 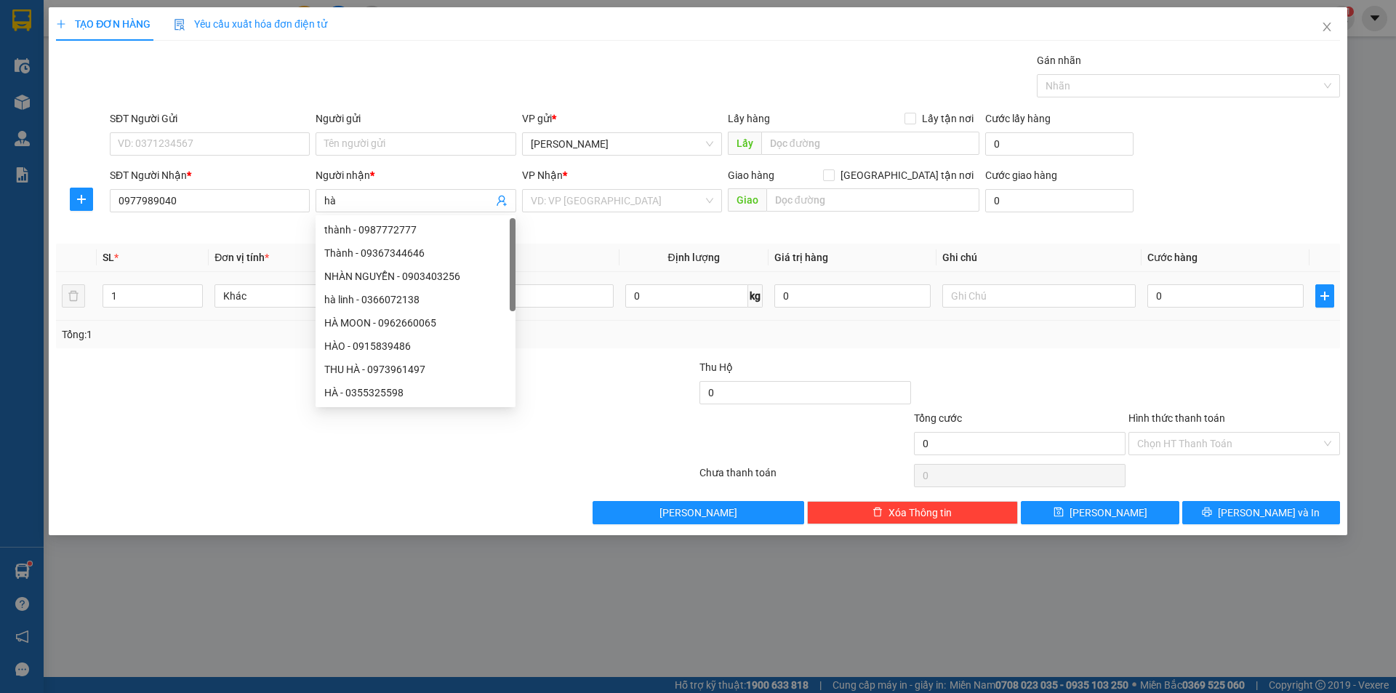 What do you see at coordinates (1058, 512) in the screenshot?
I see `span: save` at bounding box center [1058, 512].